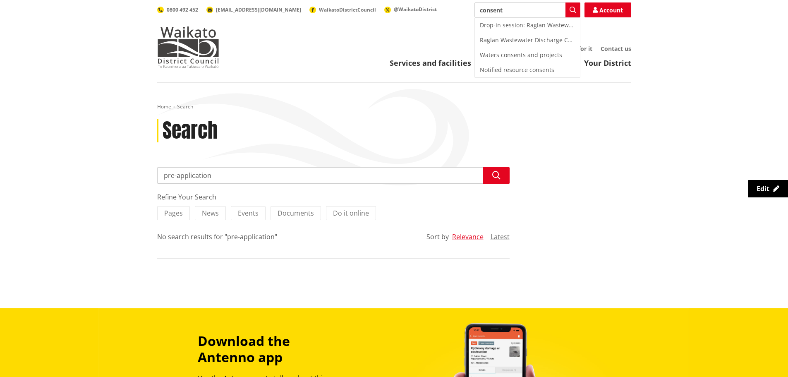 This screenshot has height=377, width=788. I want to click on a: Contact us, so click(616, 48).